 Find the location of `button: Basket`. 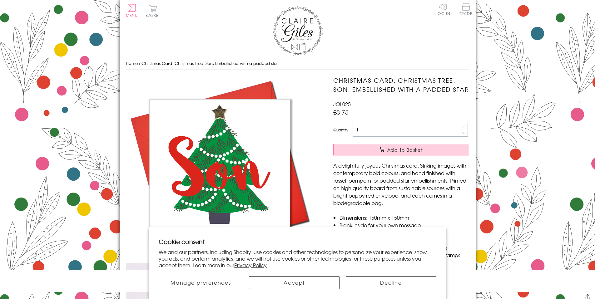

button: Basket is located at coordinates (153, 11).